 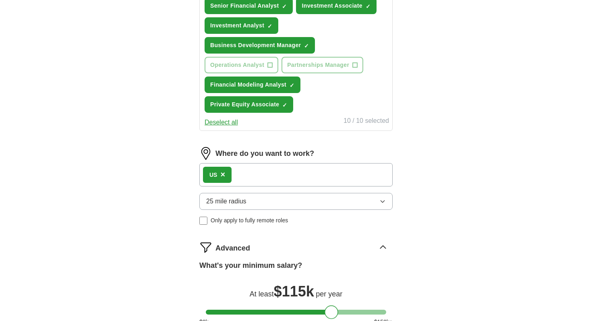 I want to click on span: per year, so click(x=329, y=294).